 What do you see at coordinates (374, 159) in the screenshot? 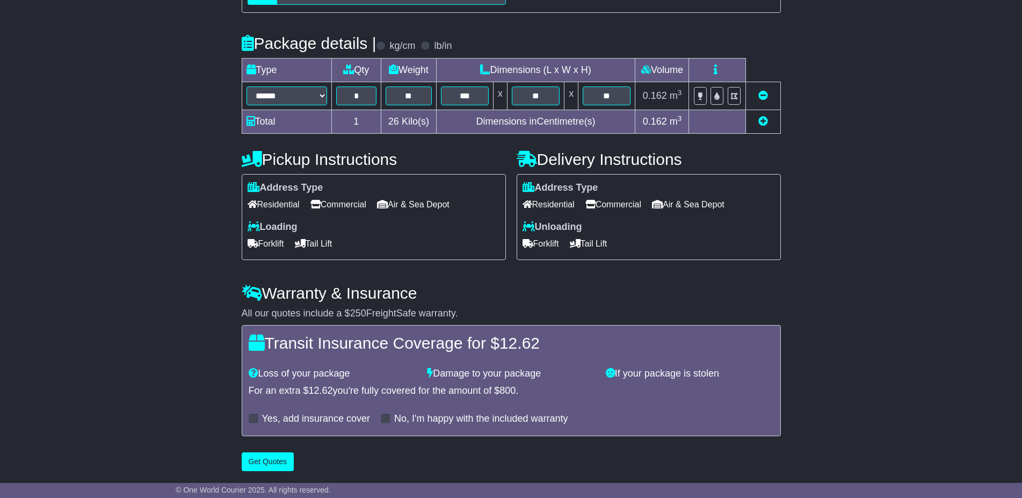
I see `h4: Pickup Instructions` at bounding box center [374, 159].